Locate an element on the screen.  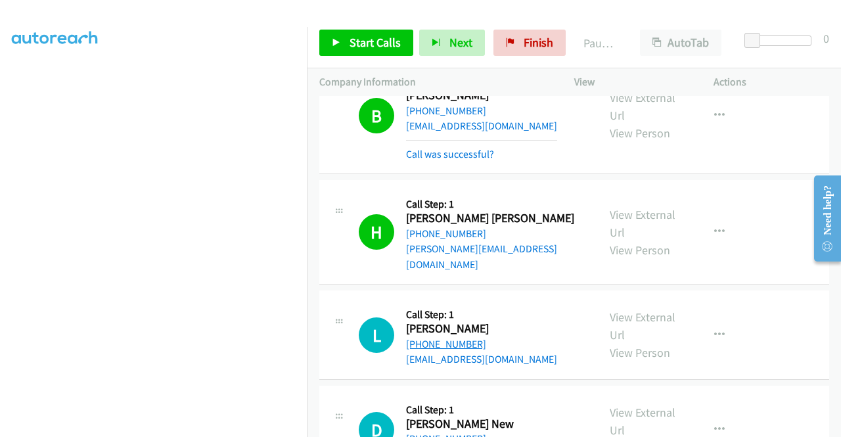
div: Delay between calls (in seconds) is located at coordinates (781, 41).